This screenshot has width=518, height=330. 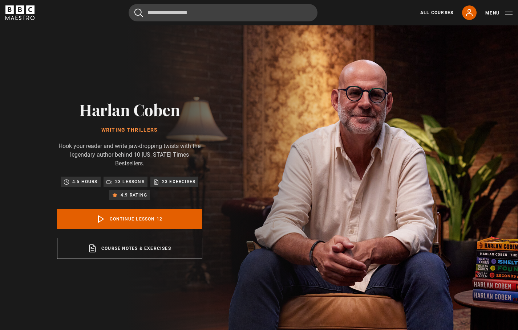 I want to click on button: Toggle navigation, so click(x=498, y=13).